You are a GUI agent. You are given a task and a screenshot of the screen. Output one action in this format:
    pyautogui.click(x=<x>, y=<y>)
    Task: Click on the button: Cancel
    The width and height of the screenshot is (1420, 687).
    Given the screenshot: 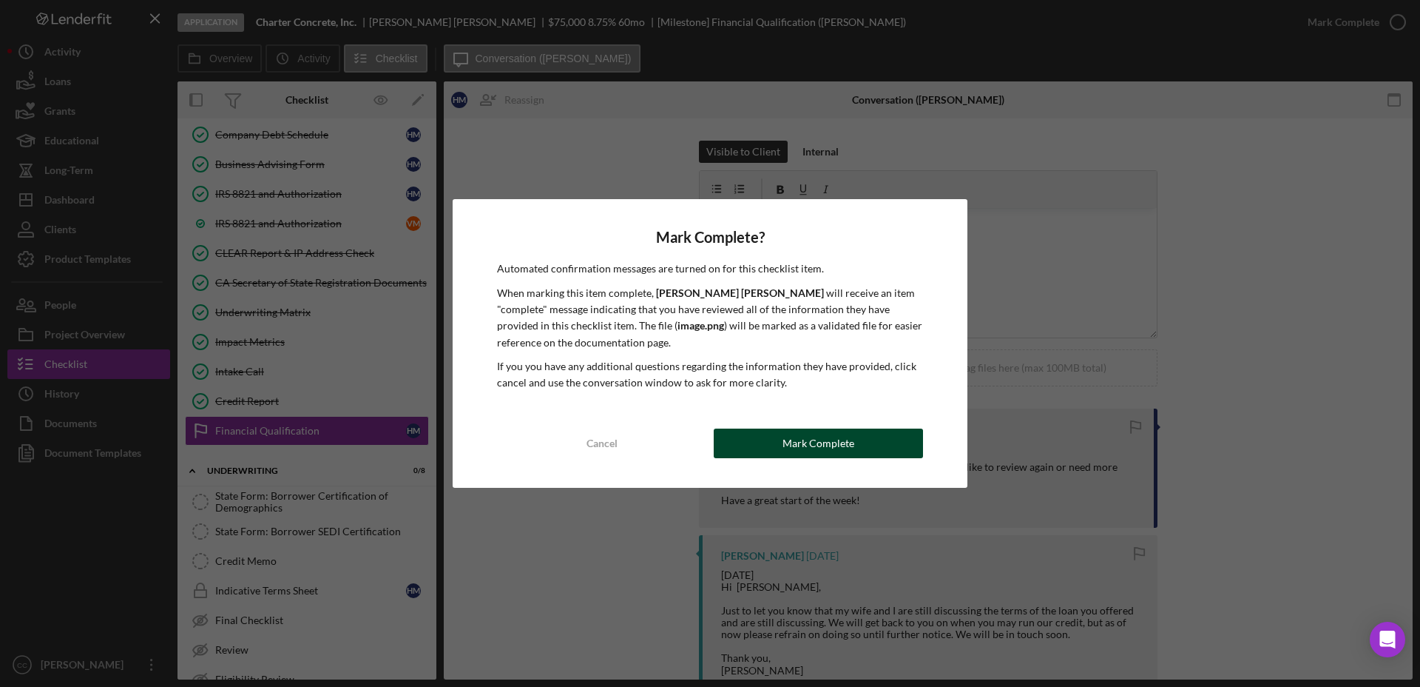 What is the action you would take?
    pyautogui.click(x=601, y=443)
    